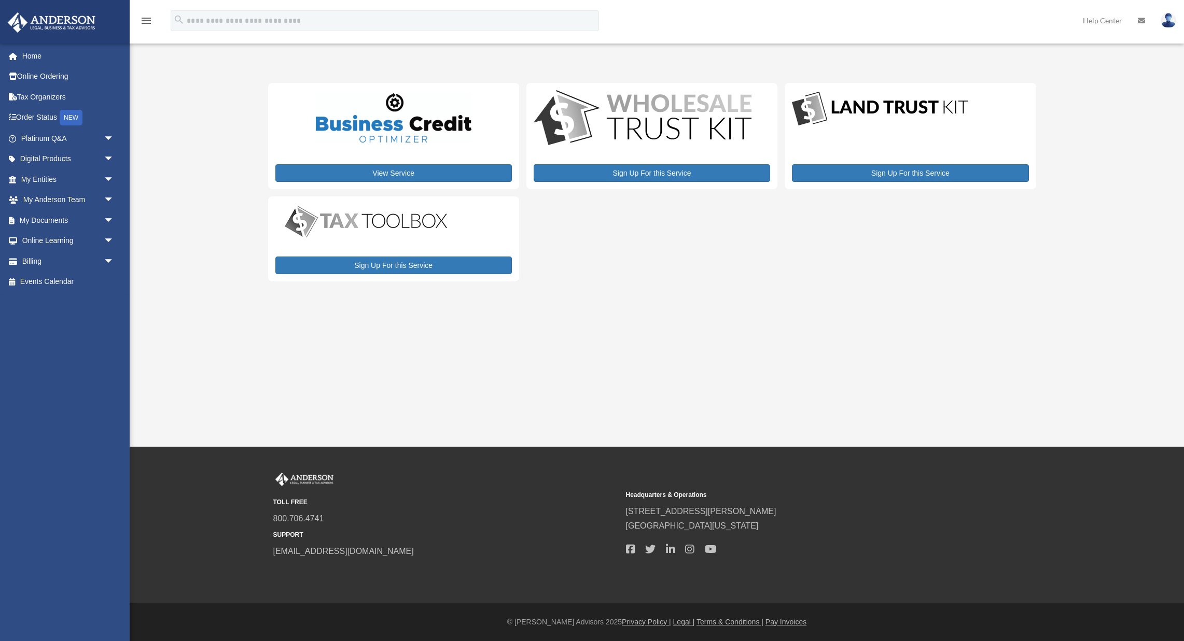 This screenshot has width=1184, height=641. What do you see at coordinates (642, 119) in the screenshot?
I see `img: WS-Trust-Kit-lgo-1.jpg` at bounding box center [642, 119].